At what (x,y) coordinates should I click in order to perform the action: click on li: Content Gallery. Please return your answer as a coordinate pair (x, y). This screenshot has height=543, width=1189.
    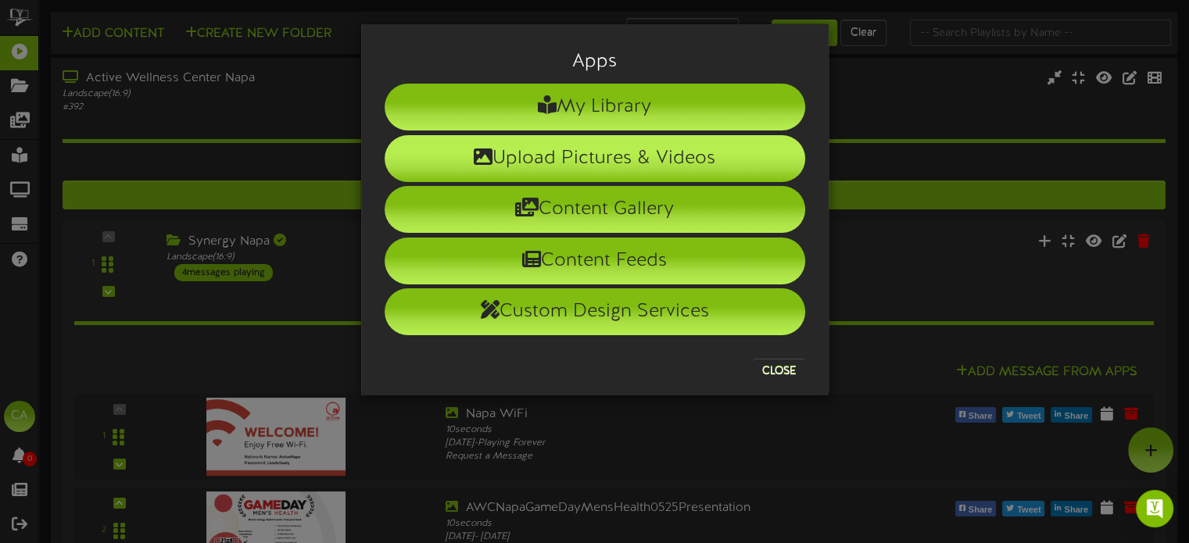
    Looking at the image, I should click on (595, 209).